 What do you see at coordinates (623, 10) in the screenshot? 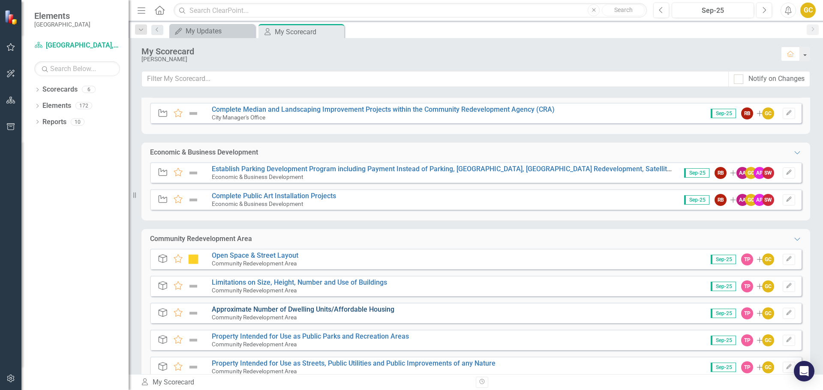
I see `span: Search` at bounding box center [623, 10].